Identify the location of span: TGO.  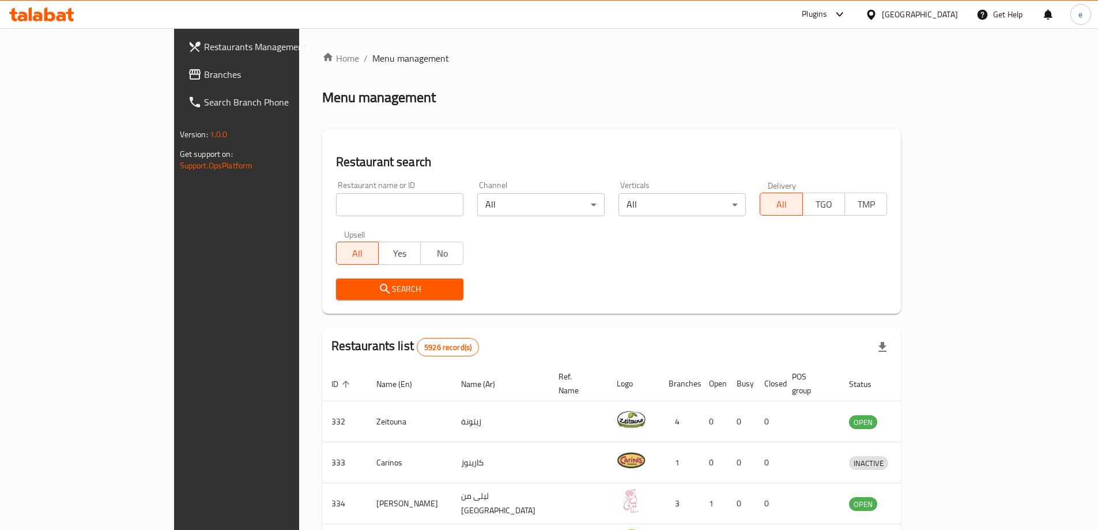
(824, 204).